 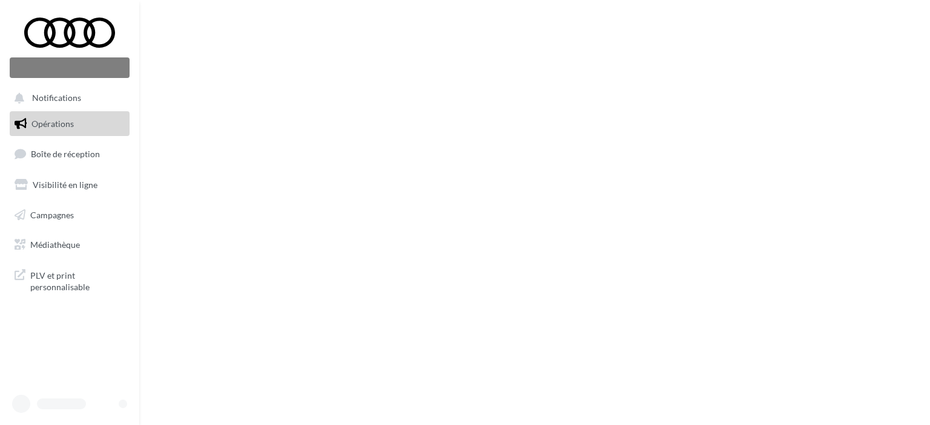 What do you see at coordinates (52, 214) in the screenshot?
I see `span: Campagnes` at bounding box center [52, 214].